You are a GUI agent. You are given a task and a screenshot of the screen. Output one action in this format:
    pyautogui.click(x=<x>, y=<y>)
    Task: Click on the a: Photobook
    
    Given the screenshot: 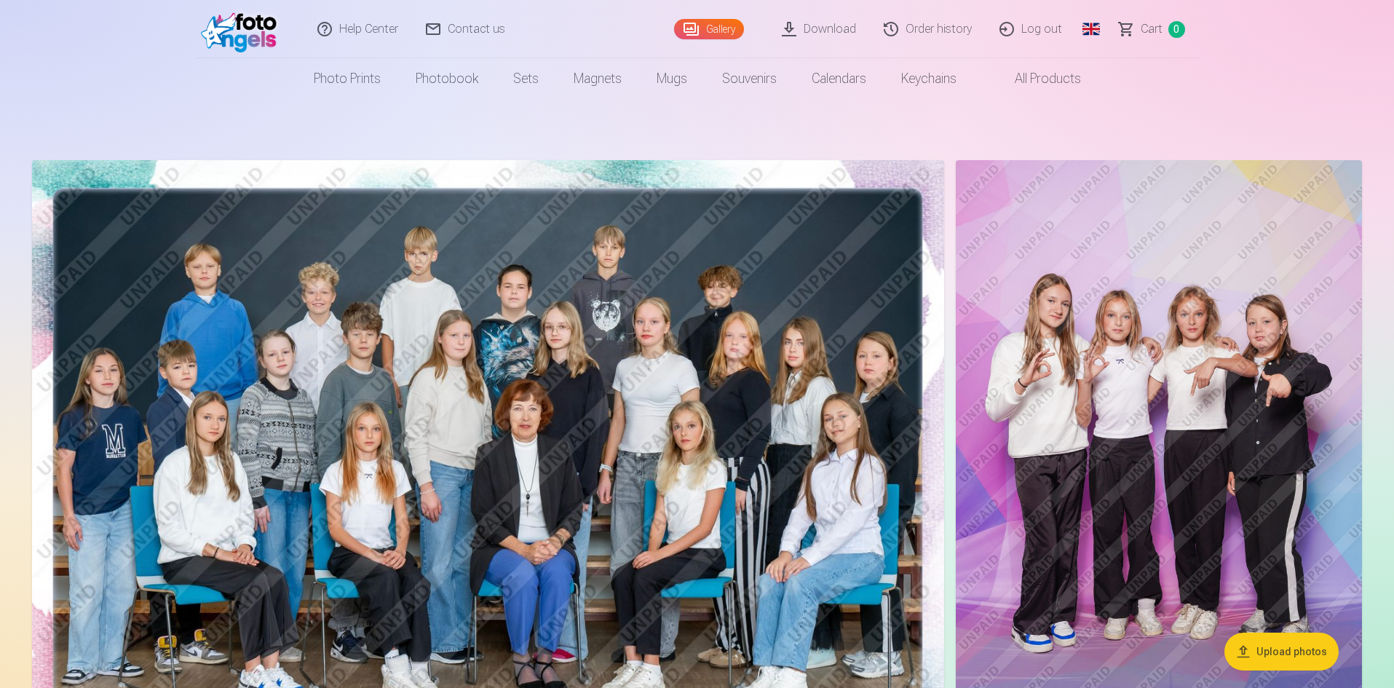 What is the action you would take?
    pyautogui.click(x=447, y=79)
    